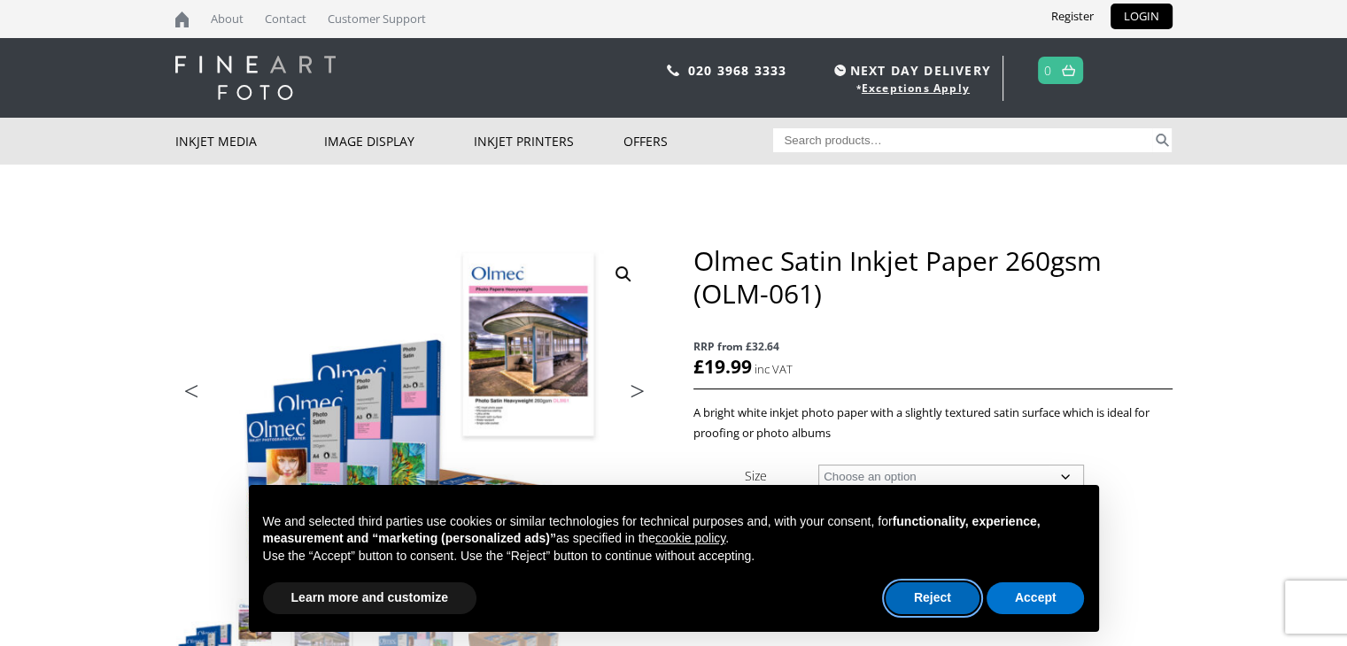 The width and height of the screenshot is (1347, 646). I want to click on img: time.svg, so click(839, 70).